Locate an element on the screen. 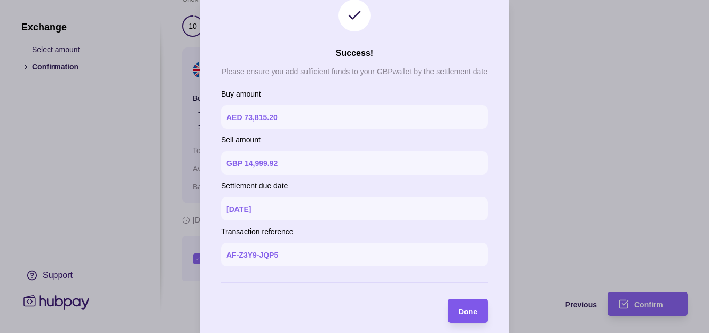 The width and height of the screenshot is (709, 333). p: AF-Z3Y9-JQP5 is located at coordinates (252, 255).